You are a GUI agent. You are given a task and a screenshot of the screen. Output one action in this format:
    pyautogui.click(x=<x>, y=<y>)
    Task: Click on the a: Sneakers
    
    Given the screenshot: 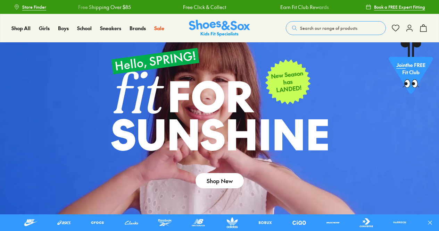 What is the action you would take?
    pyautogui.click(x=110, y=28)
    